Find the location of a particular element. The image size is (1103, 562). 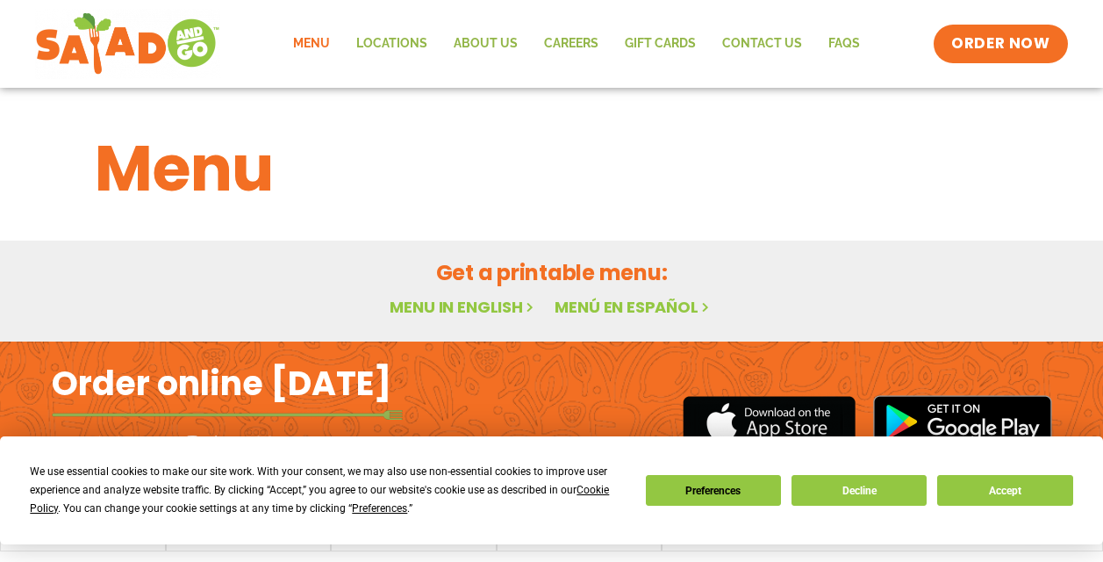

a: Contact Us is located at coordinates (762, 44).